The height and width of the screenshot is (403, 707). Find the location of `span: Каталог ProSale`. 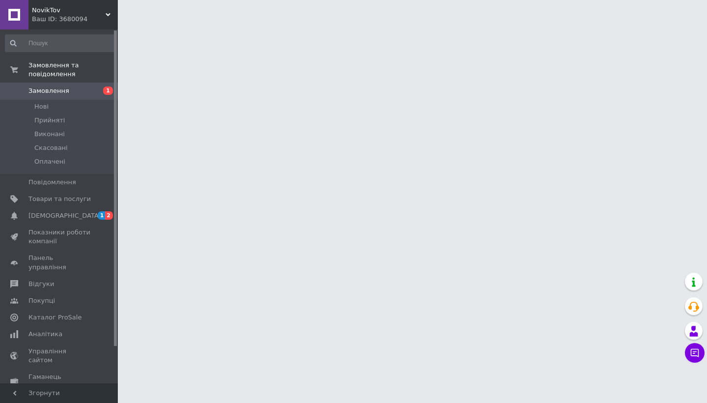

span: Каталог ProSale is located at coordinates (55, 317).